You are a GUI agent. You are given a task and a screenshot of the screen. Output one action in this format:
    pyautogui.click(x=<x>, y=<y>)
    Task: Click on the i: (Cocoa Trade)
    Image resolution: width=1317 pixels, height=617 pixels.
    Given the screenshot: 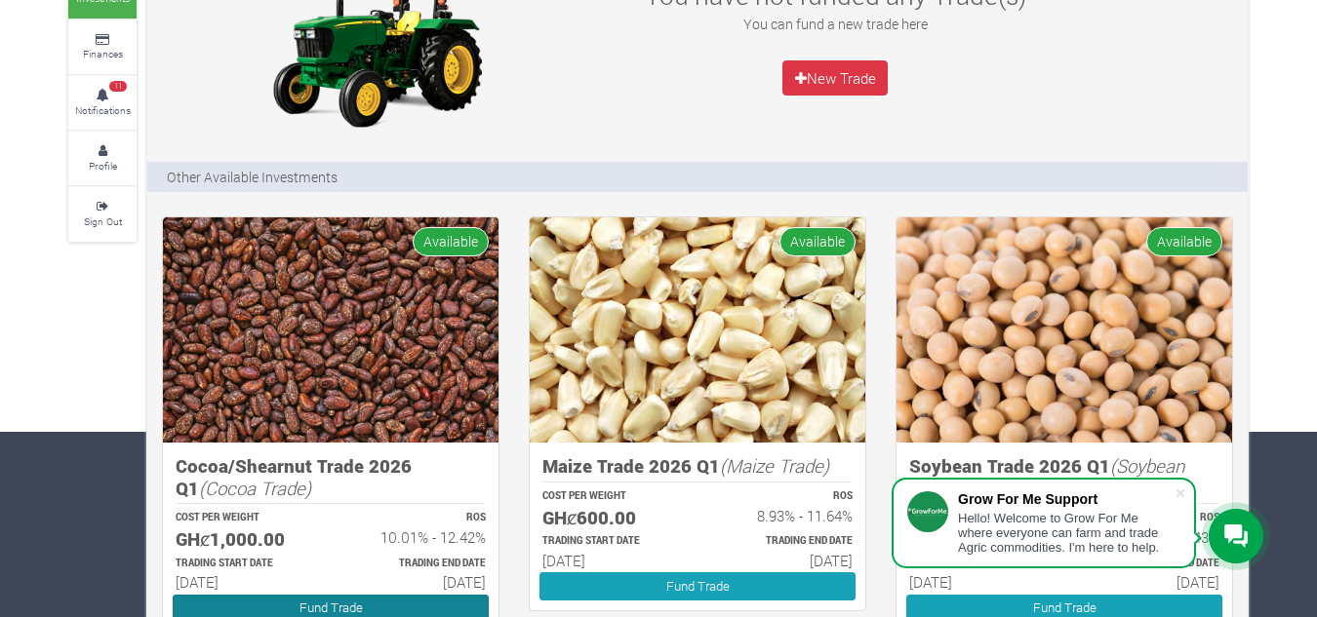 What is the action you would take?
    pyautogui.click(x=255, y=488)
    